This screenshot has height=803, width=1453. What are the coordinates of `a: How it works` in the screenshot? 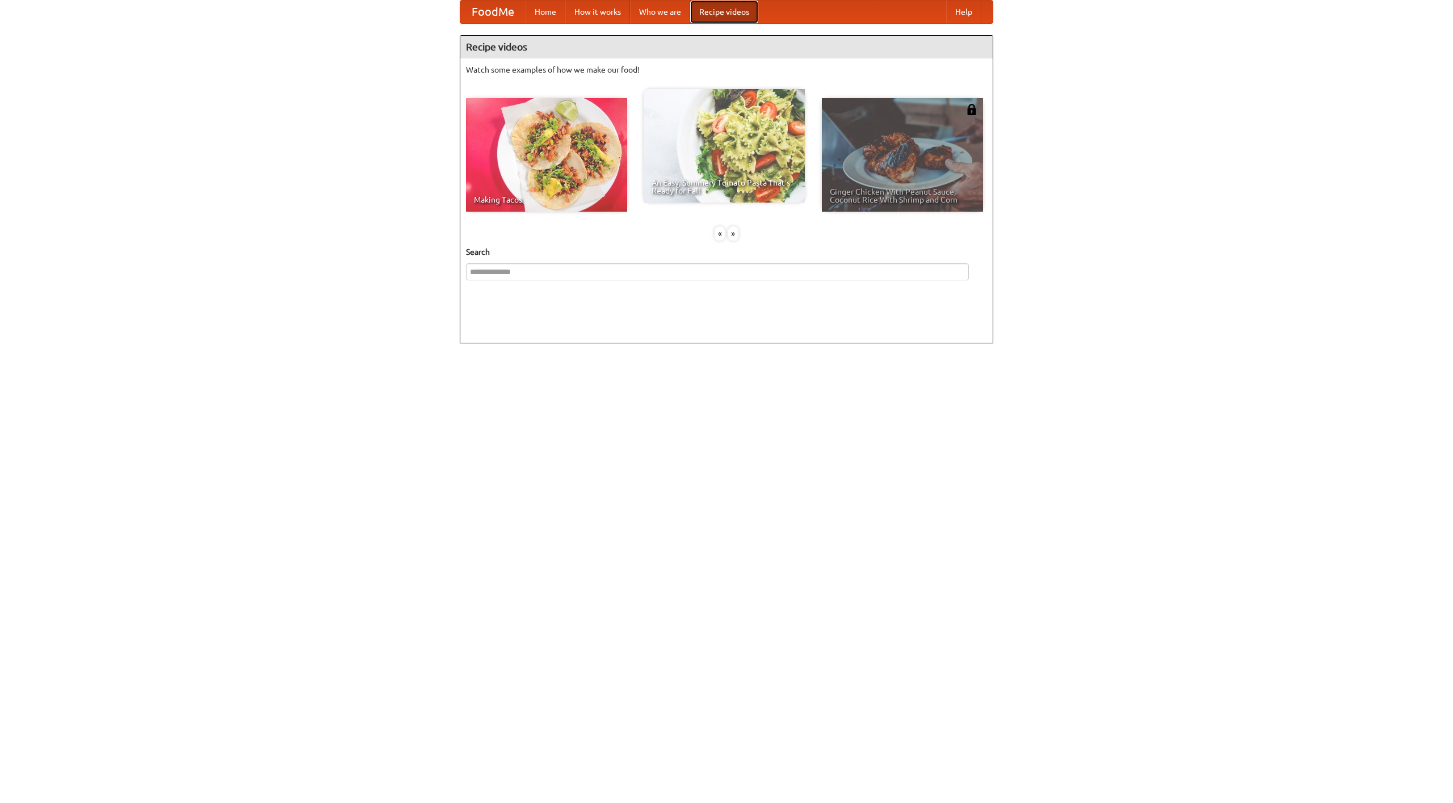 It's located at (598, 12).